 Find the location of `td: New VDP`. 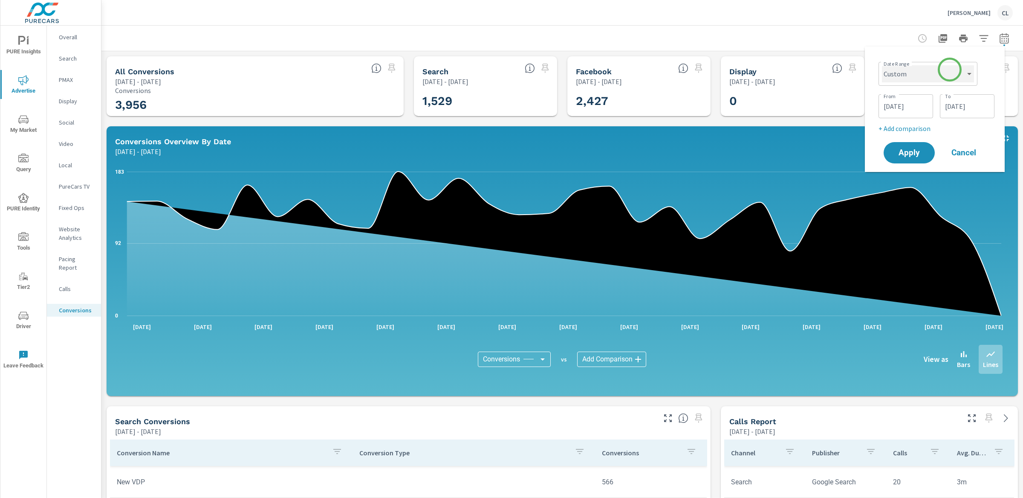

td: New VDP is located at coordinates (231, 481).